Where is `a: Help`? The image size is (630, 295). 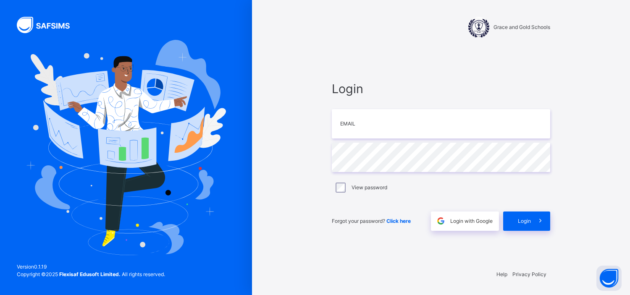
a: Help is located at coordinates (502, 274).